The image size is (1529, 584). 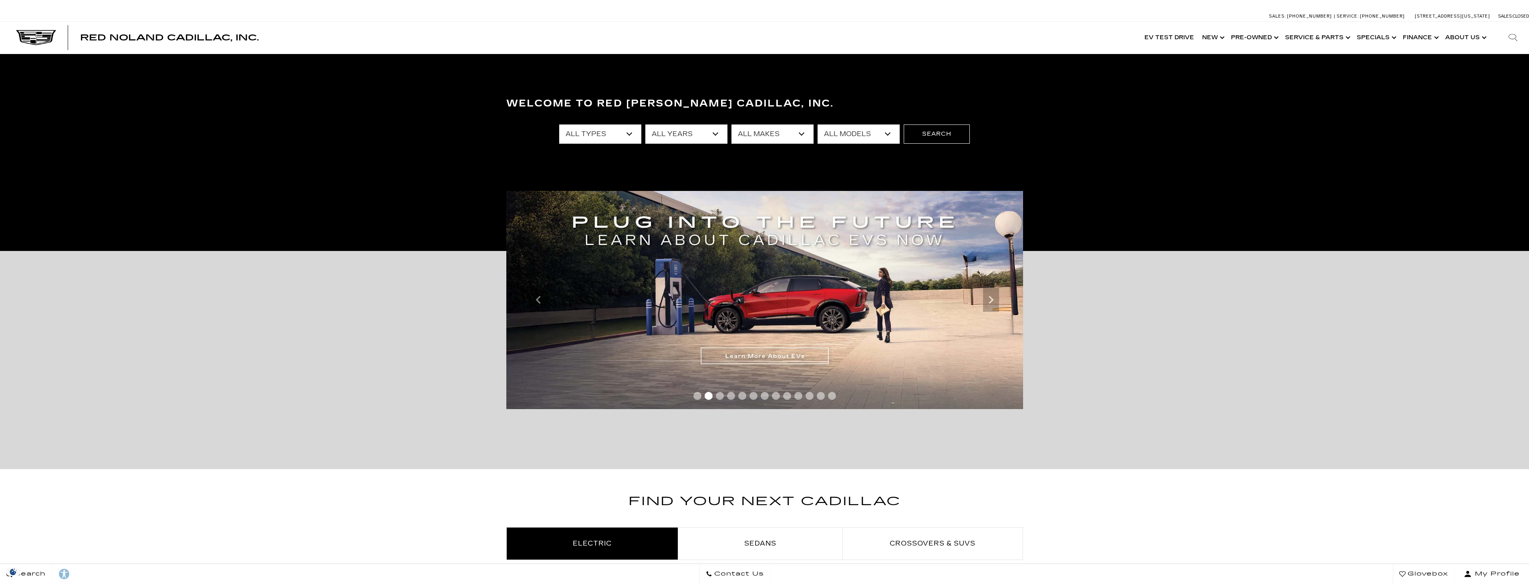 What do you see at coordinates (858, 134) in the screenshot?
I see `select: Filter by model` at bounding box center [858, 134].